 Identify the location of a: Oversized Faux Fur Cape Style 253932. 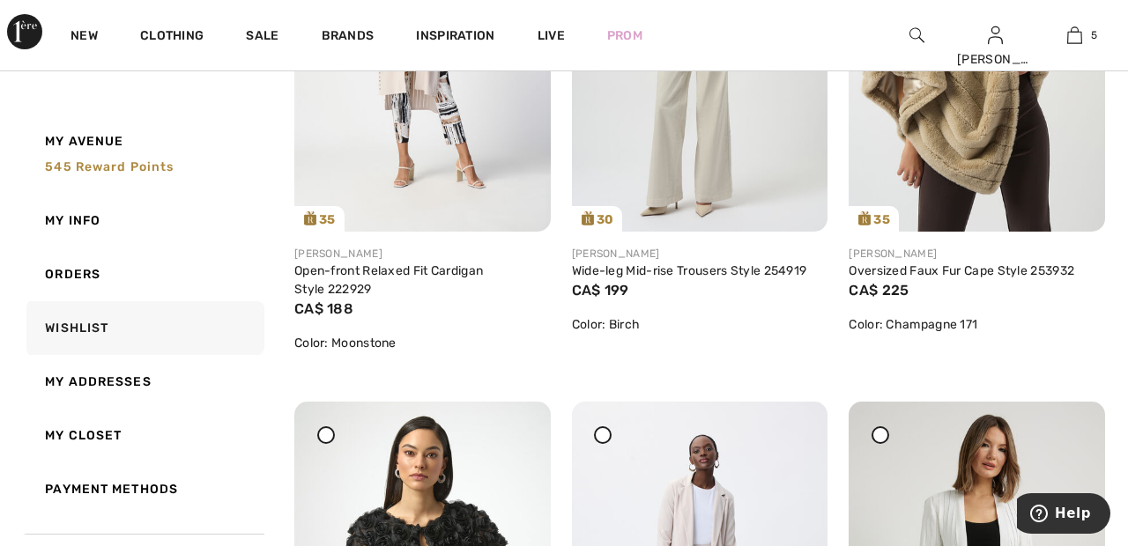
(961, 271).